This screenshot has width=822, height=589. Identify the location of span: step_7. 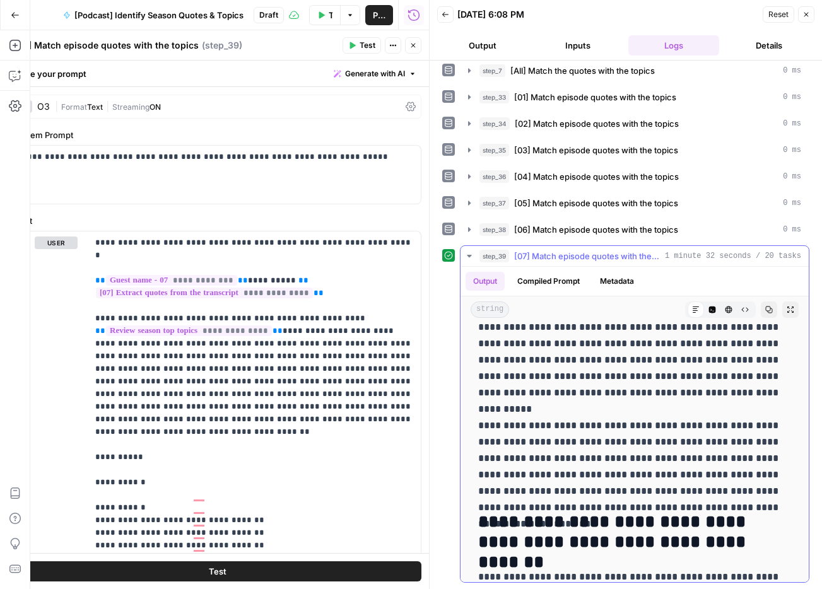
(492, 71).